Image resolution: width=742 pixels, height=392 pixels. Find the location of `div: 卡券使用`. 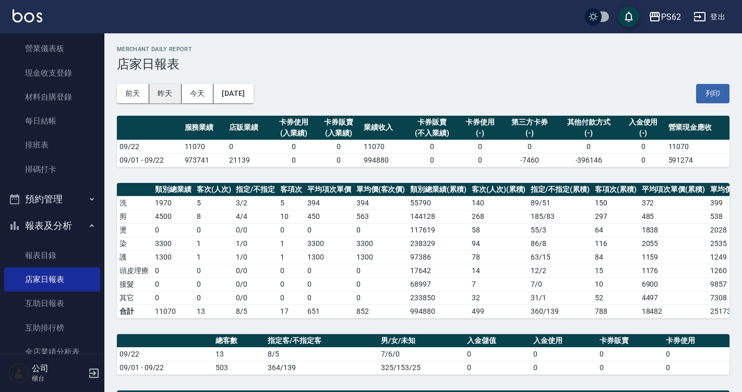

div: 卡券使用 is located at coordinates (480, 122).